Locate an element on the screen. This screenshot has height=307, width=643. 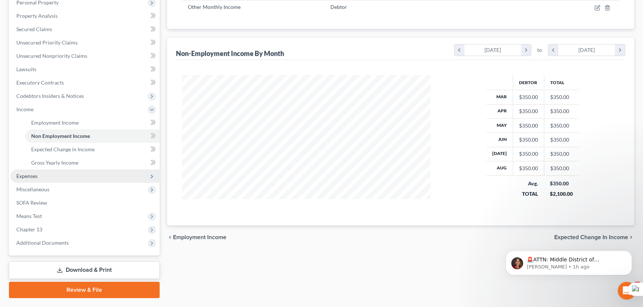
img: Profile image for Katie is located at coordinates (23, 28).